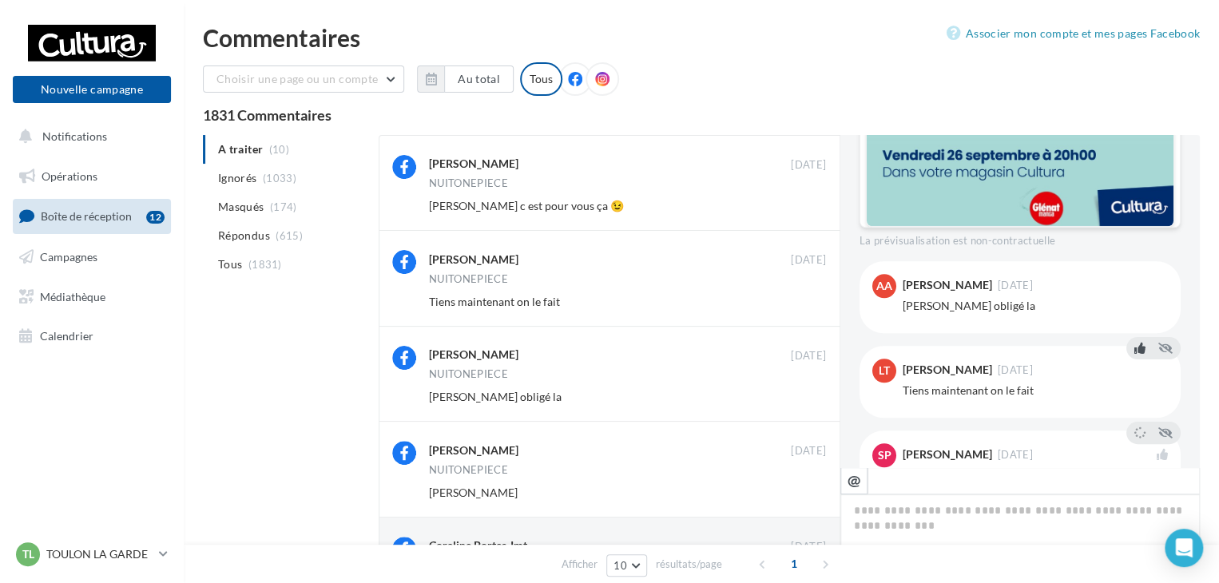 This screenshot has height=583, width=1219. I want to click on p: TOULON LA GARDE, so click(99, 554).